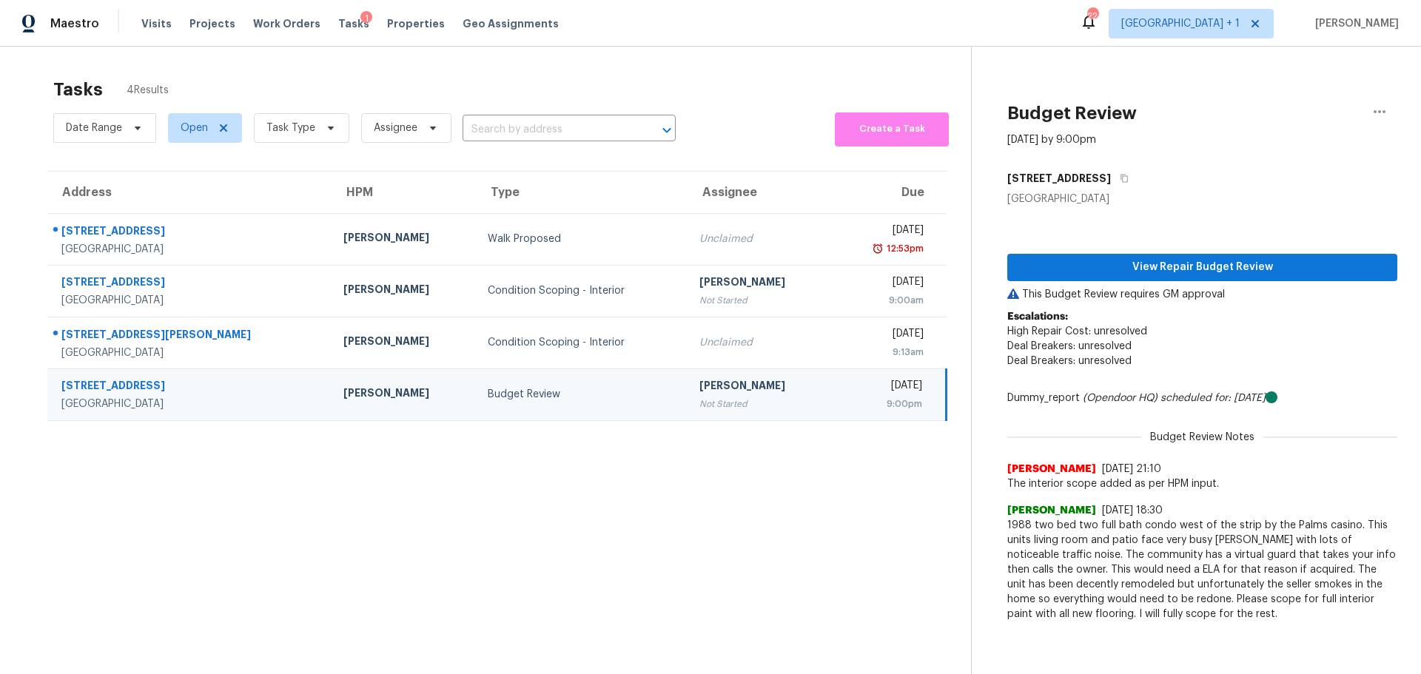  What do you see at coordinates (1120, 178) in the screenshot?
I see `button: Copy Address` at bounding box center [1120, 178].